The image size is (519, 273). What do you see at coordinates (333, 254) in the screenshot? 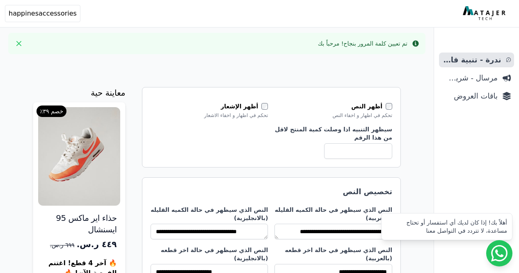
I see `label: النص الذي سيظهر في حالة اخر قطعه (بالعربية)` at bounding box center [333, 254].